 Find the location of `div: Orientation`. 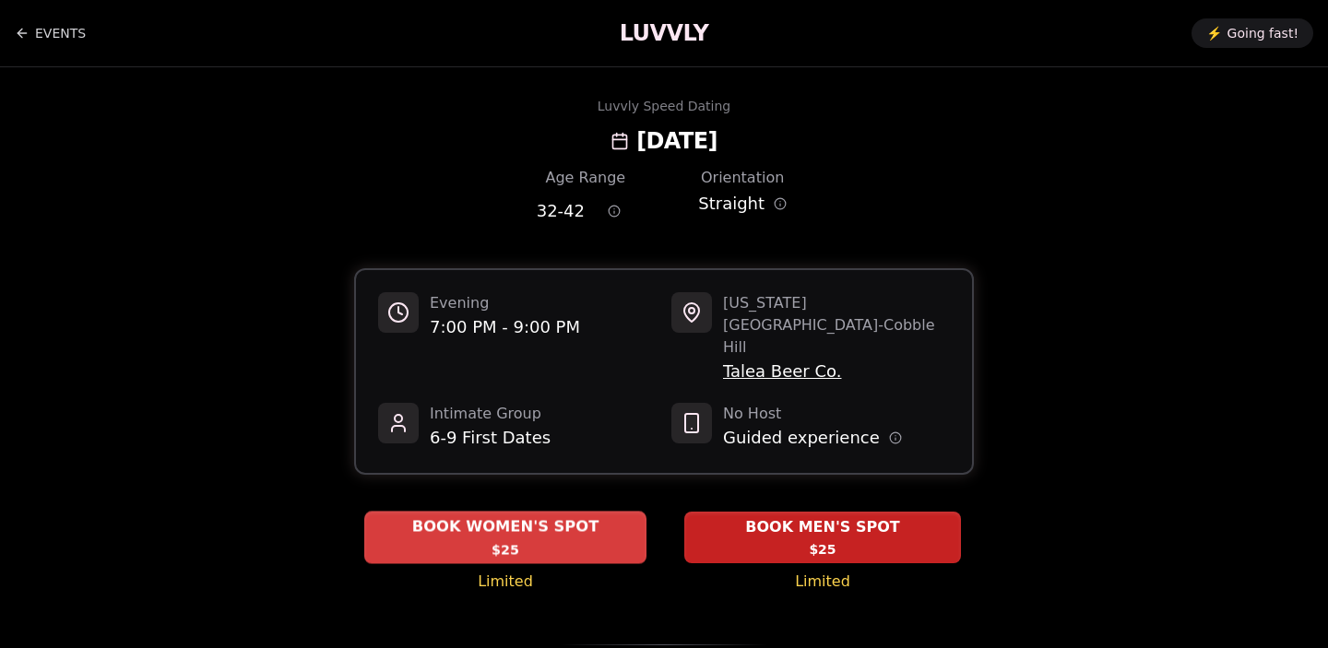

div: Orientation is located at coordinates (742, 178).